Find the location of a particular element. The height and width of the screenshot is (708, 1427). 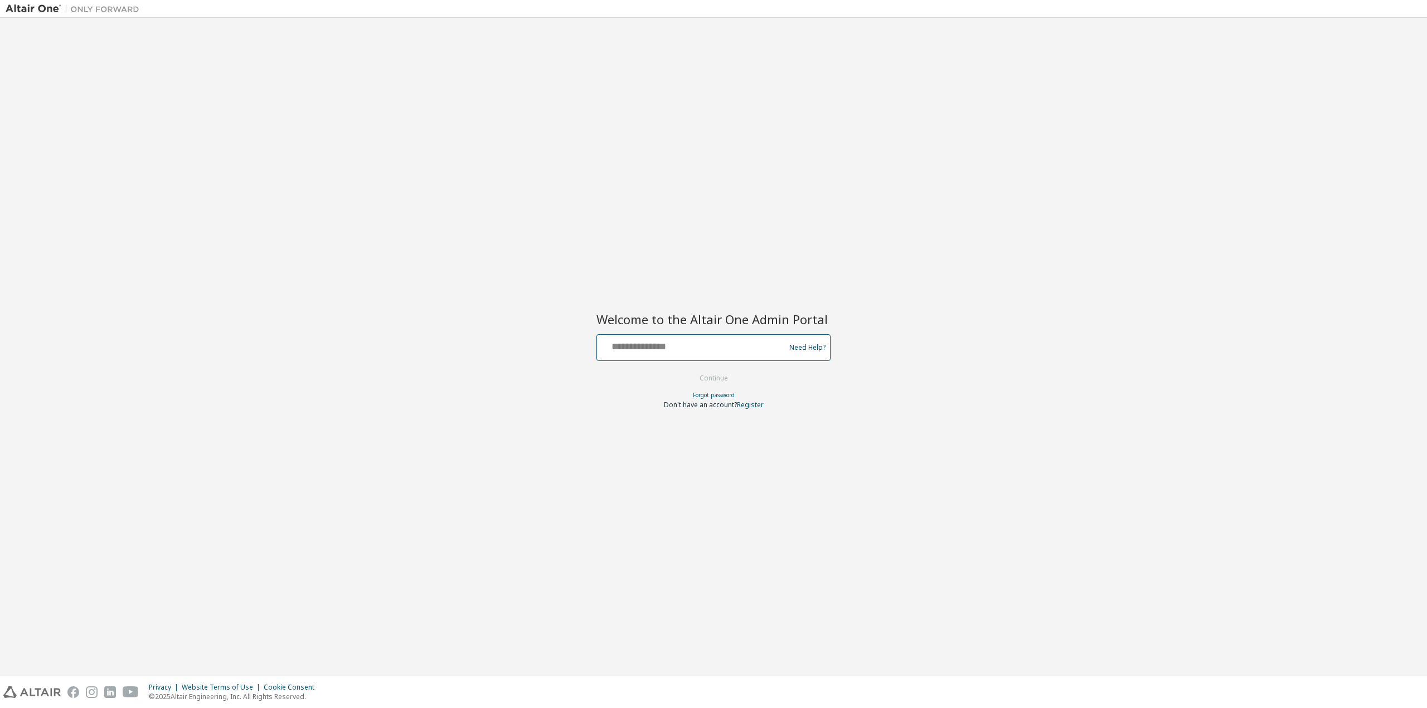

div: Website Terms of Use is located at coordinates (222, 688).